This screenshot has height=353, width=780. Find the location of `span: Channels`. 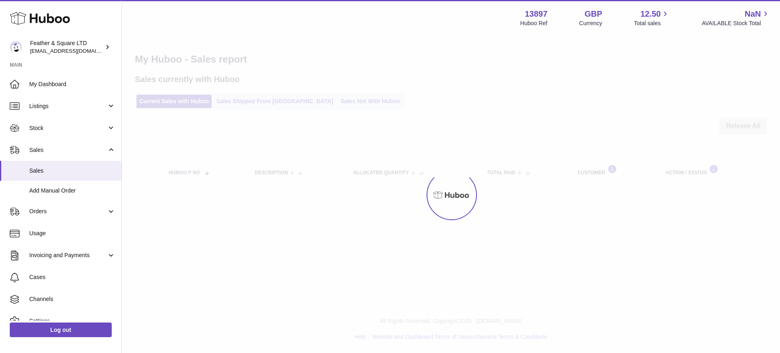

span: Channels is located at coordinates (72, 299).